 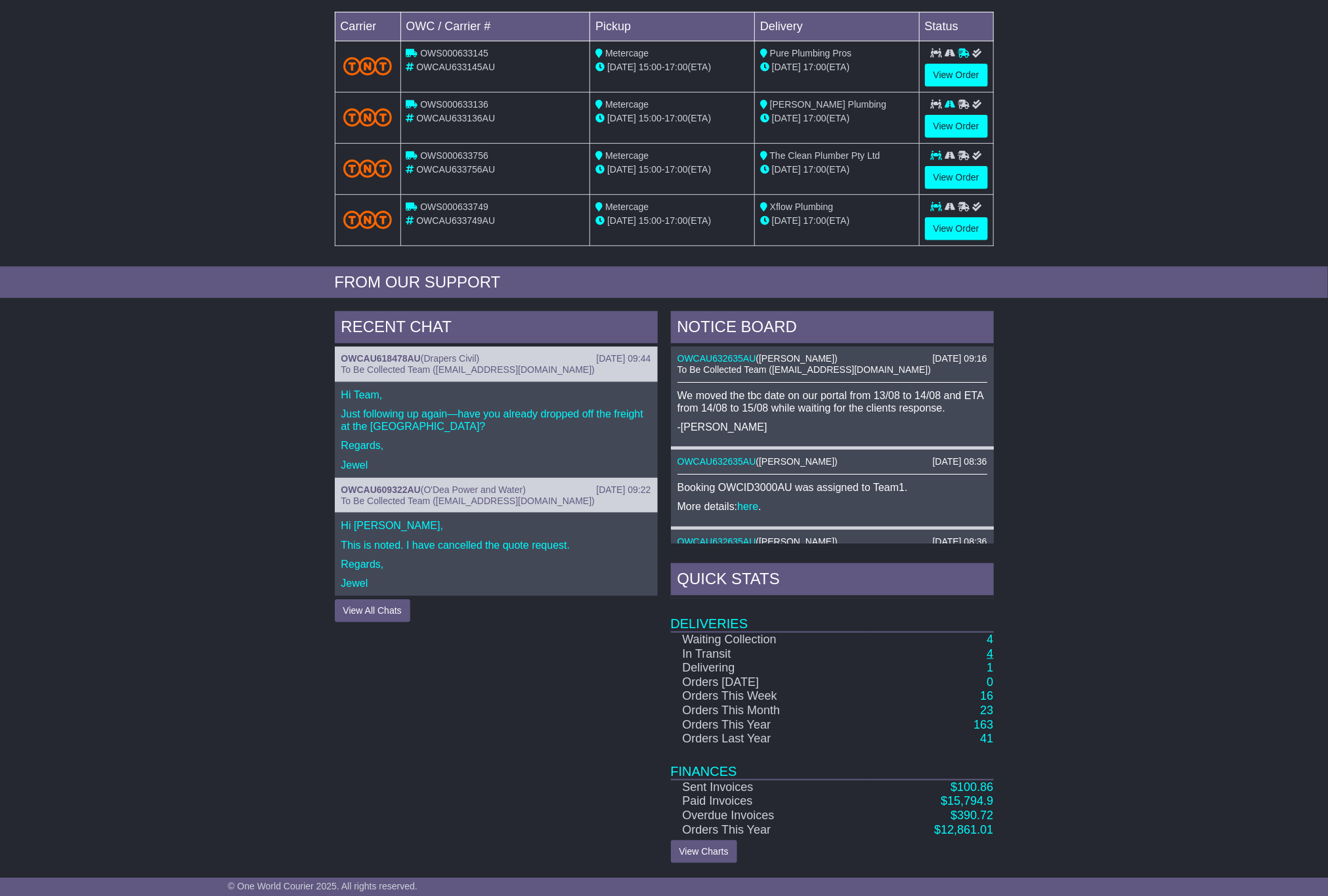 What do you see at coordinates (832, 402) in the screenshot?
I see `p: We moved the tbc date on our portal from 13/08 to 14/08 and ETA from 14/08 to 15/08 while waiting...` at bounding box center [832, 402].